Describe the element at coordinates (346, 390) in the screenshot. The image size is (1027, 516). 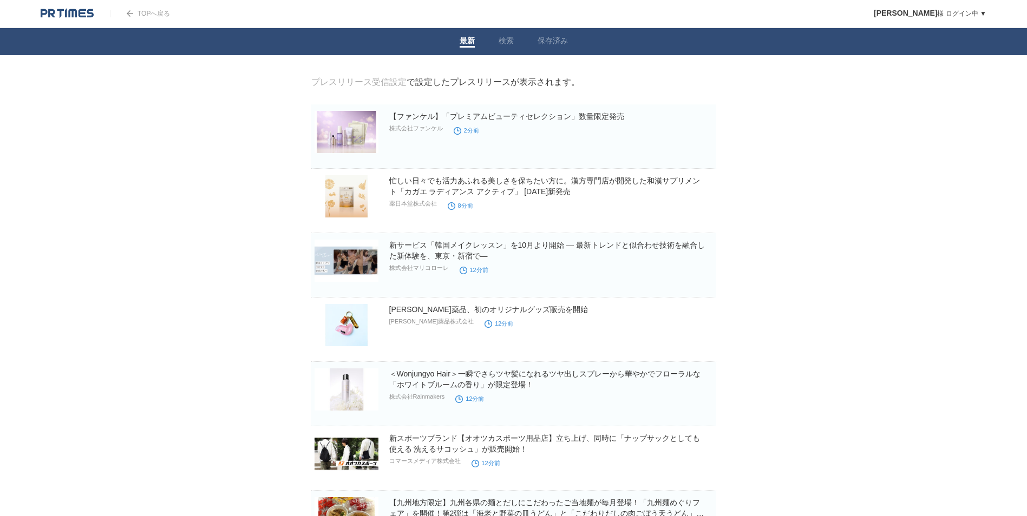
I see `img: ＜Wonjungyo Hair＞一瞬でさらツヤ髪になれるツヤ出しスプレーから華やかでフローラルな「ホワイトブルームの香り」が限定登場！` at that location.